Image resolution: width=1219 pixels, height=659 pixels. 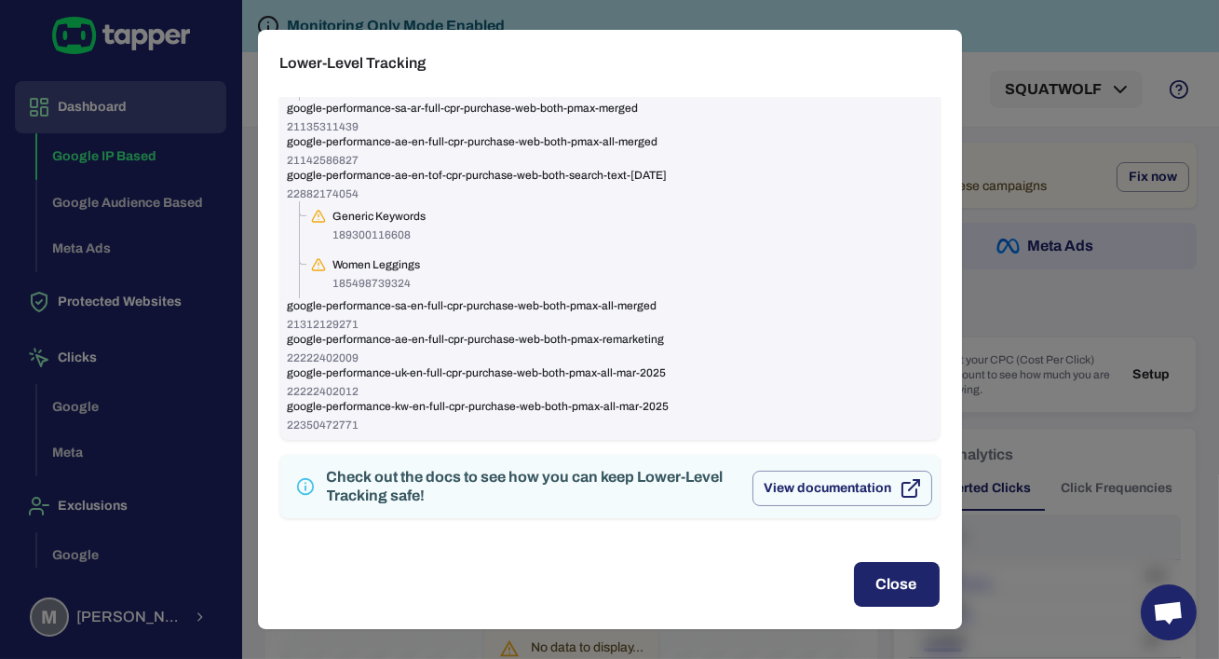 What do you see at coordinates (380, 235) in the screenshot?
I see `span: 189300116608` at bounding box center [380, 235].